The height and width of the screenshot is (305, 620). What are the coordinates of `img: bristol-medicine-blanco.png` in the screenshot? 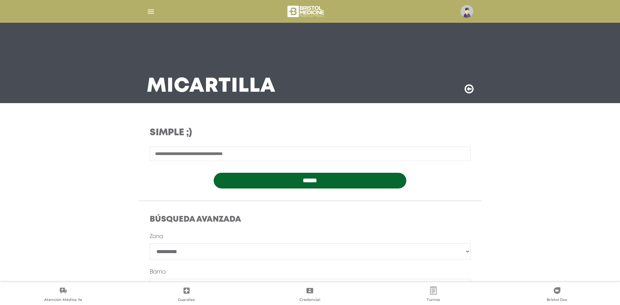 It's located at (306, 11).